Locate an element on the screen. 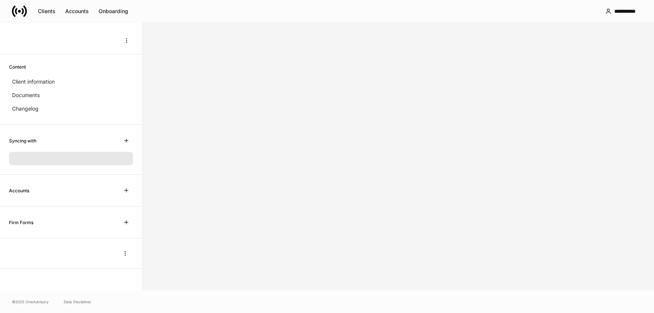 The width and height of the screenshot is (654, 313). a: Documents is located at coordinates (71, 95).